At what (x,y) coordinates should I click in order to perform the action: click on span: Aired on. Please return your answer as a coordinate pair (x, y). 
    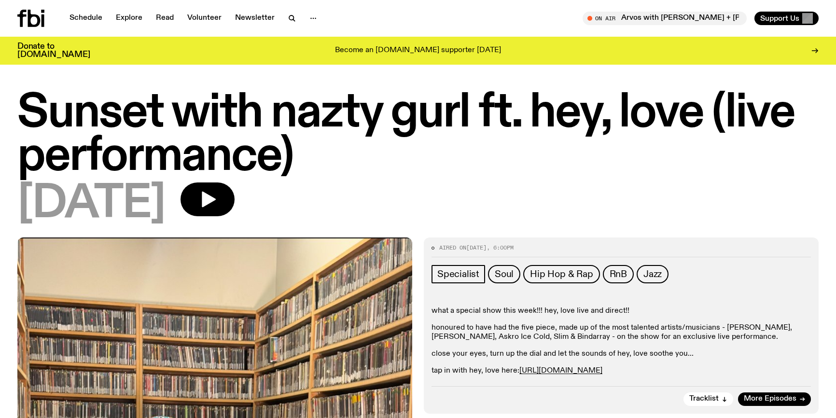
    Looking at the image, I should click on (453, 248).